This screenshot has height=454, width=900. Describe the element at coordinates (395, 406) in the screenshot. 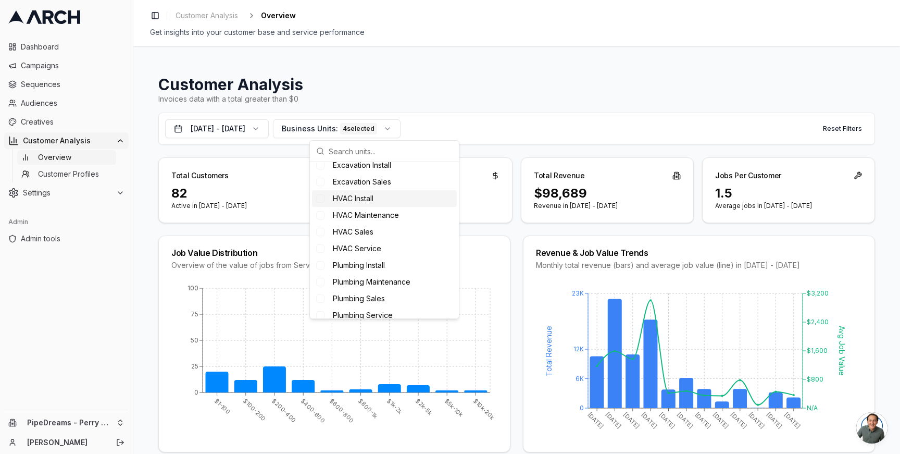

I see `tspan: $1k-2k` at that location.